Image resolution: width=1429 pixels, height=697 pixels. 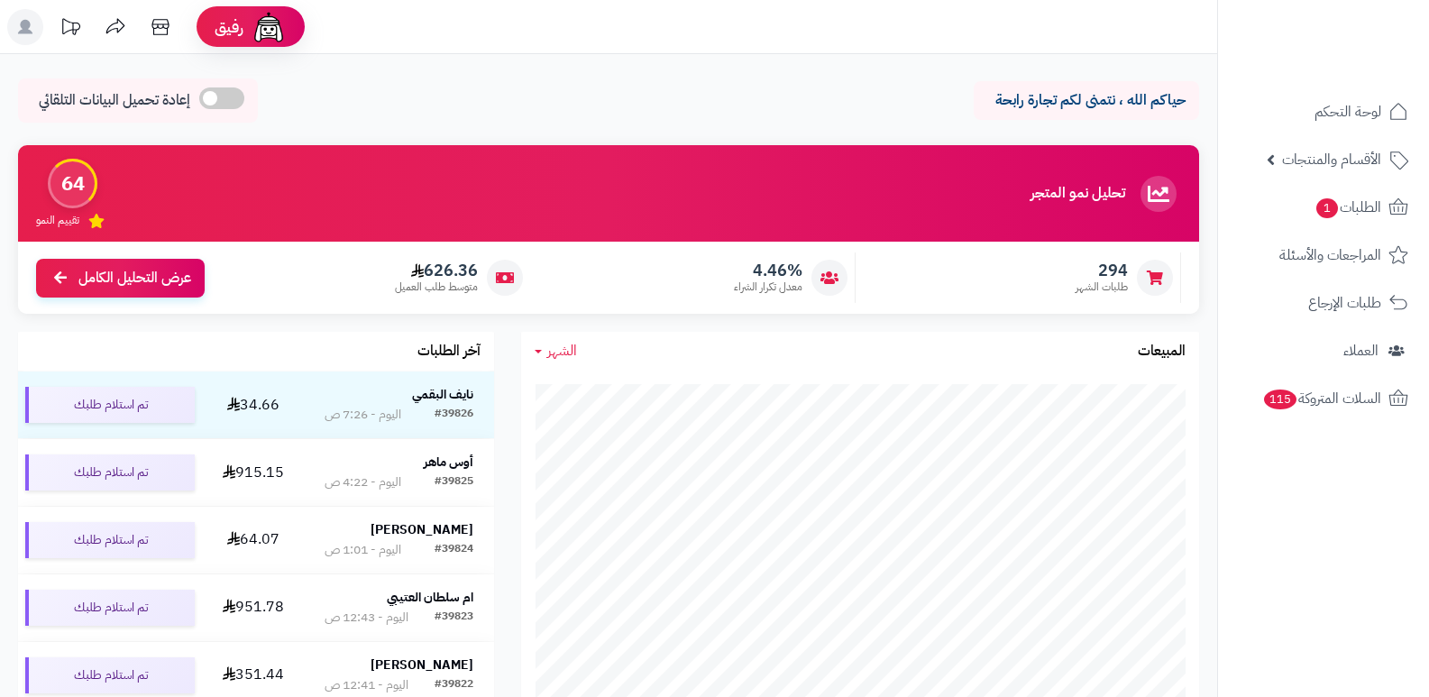 What do you see at coordinates (453, 617) in the screenshot?
I see `div: #39823` at bounding box center [453, 617].